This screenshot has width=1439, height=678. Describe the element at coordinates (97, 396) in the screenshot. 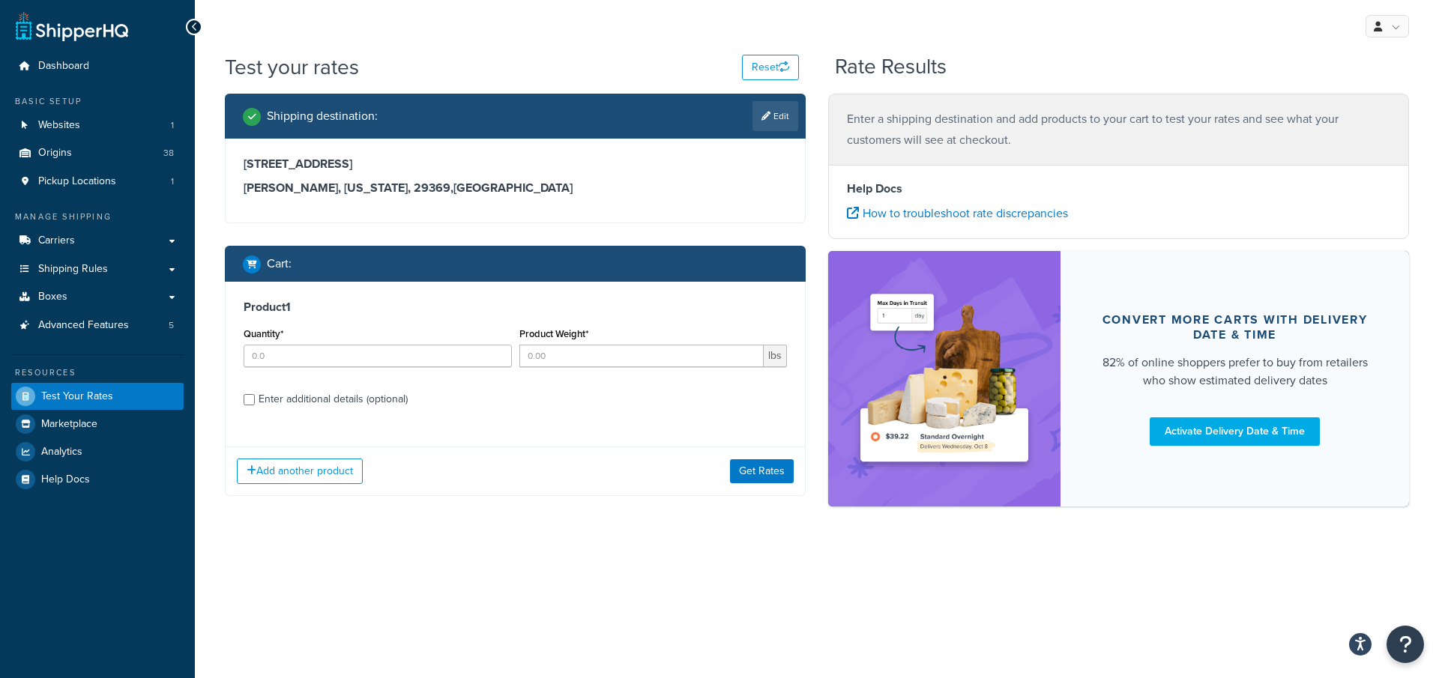

I see `a: Test Your Rates` at that location.